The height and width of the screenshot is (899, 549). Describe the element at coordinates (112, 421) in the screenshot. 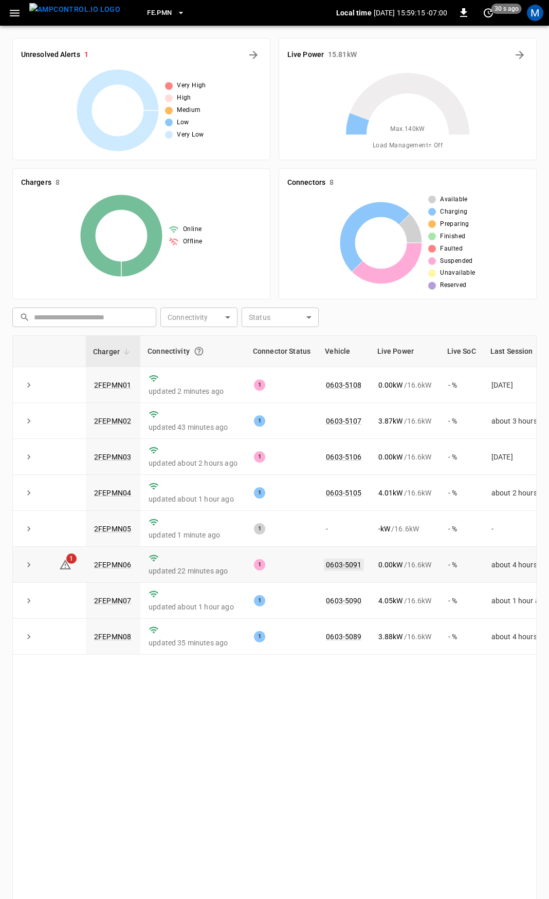

I see `a: 2FEPMN02` at that location.